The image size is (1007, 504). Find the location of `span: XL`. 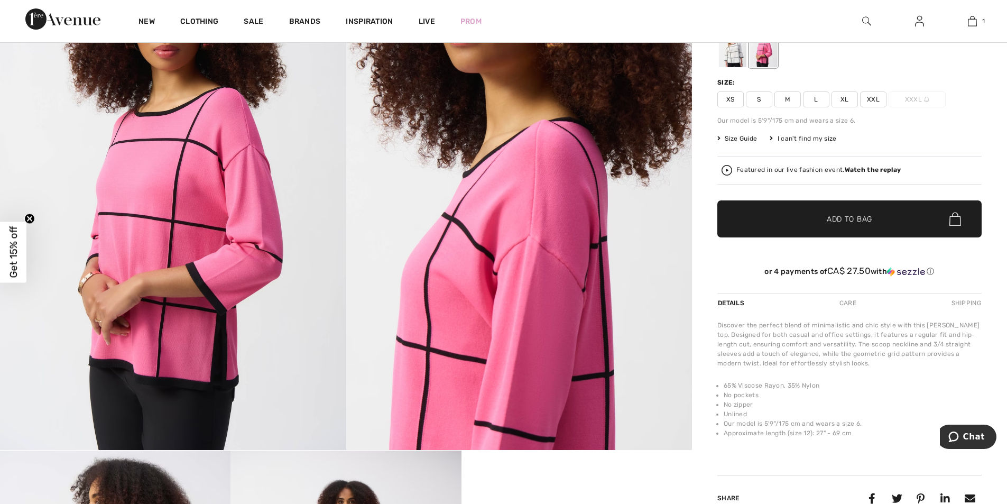

span: XL is located at coordinates (845, 99).